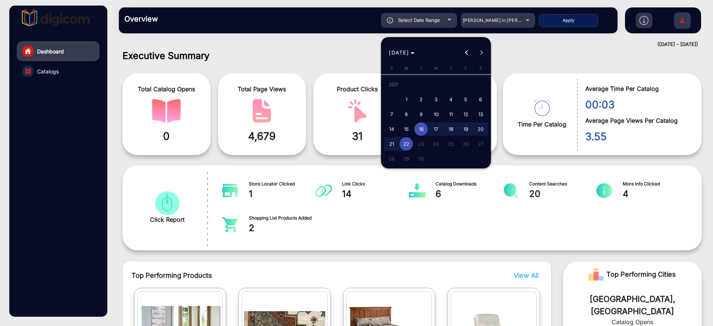 The image size is (713, 326). Describe the element at coordinates (391, 159) in the screenshot. I see `span: 28` at that location.